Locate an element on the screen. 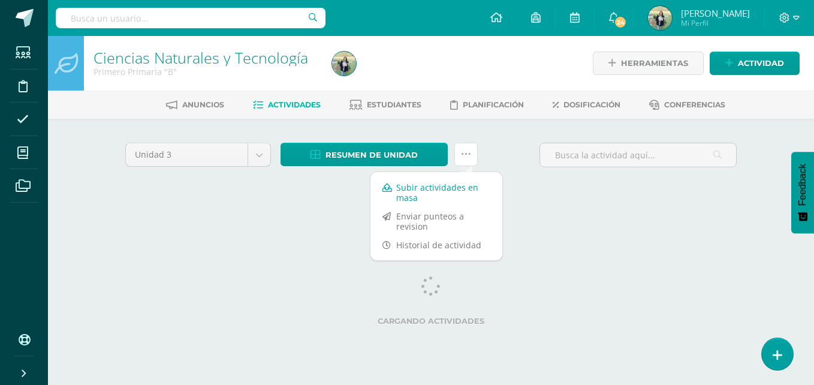 The height and width of the screenshot is (385, 814). button: Feedback - Mostrar encuesta is located at coordinates (803, 192).